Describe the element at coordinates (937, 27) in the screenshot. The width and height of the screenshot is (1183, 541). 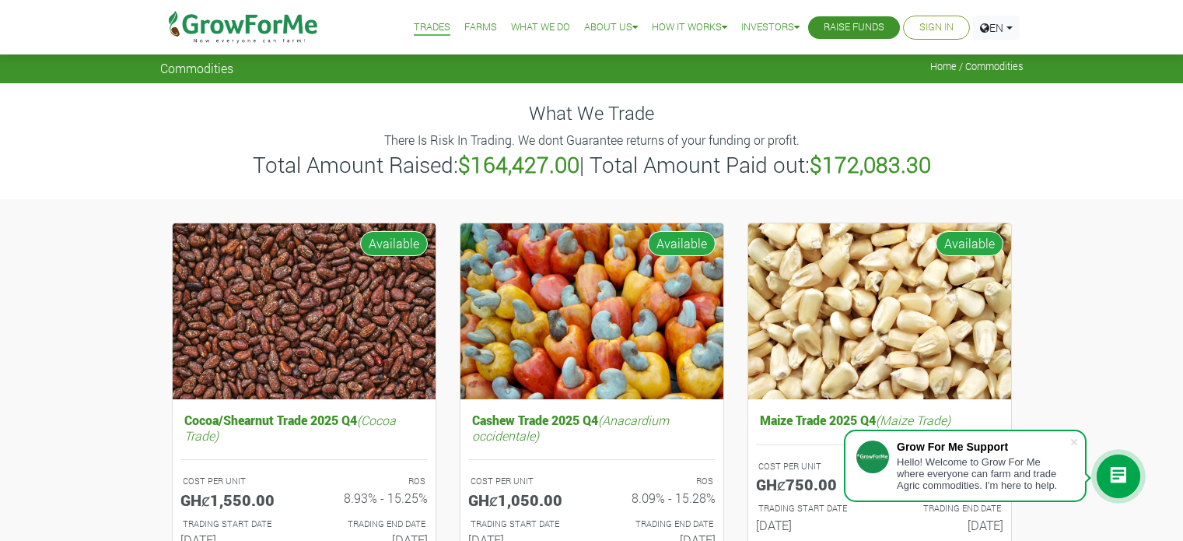
I see `a: Sign In` at that location.